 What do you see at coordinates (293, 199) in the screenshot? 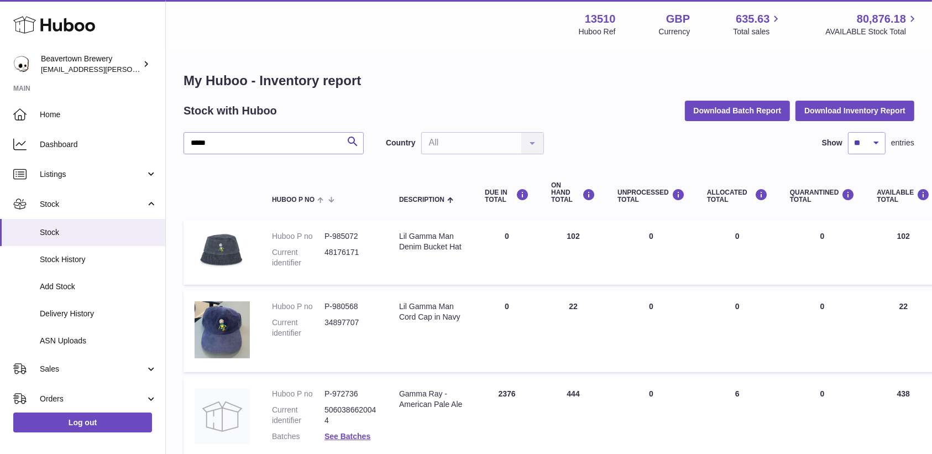
I see `span: Huboo P no` at bounding box center [293, 199].